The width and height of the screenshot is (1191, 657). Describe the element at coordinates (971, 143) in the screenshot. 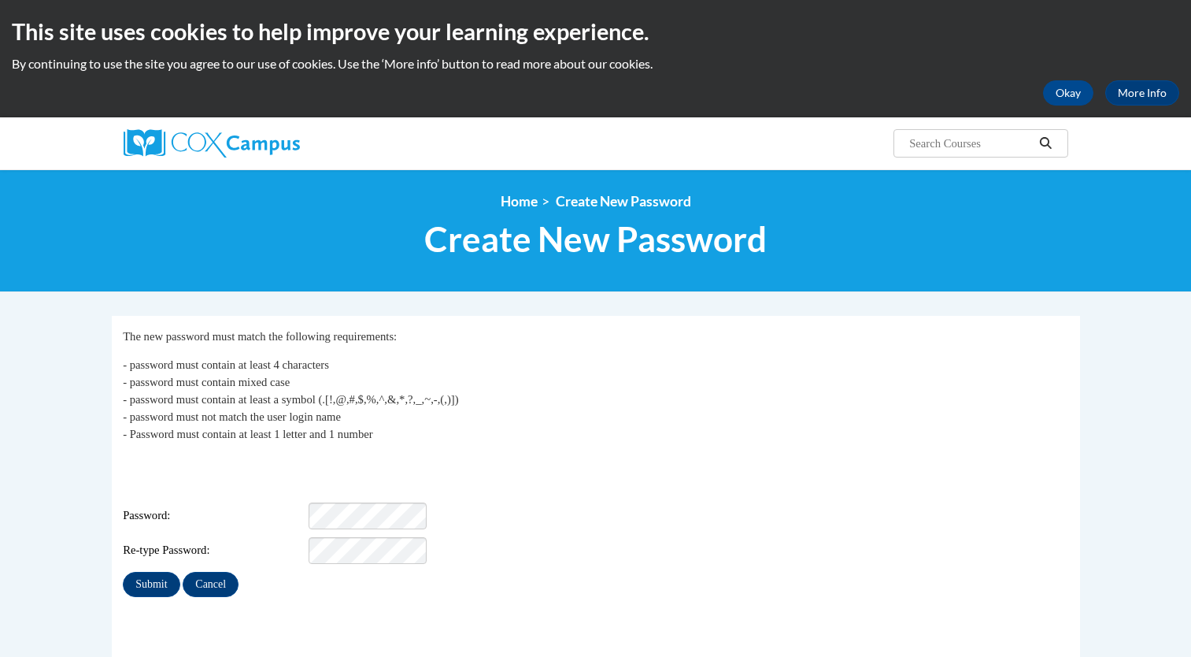

I see `input: Search Courses` at that location.